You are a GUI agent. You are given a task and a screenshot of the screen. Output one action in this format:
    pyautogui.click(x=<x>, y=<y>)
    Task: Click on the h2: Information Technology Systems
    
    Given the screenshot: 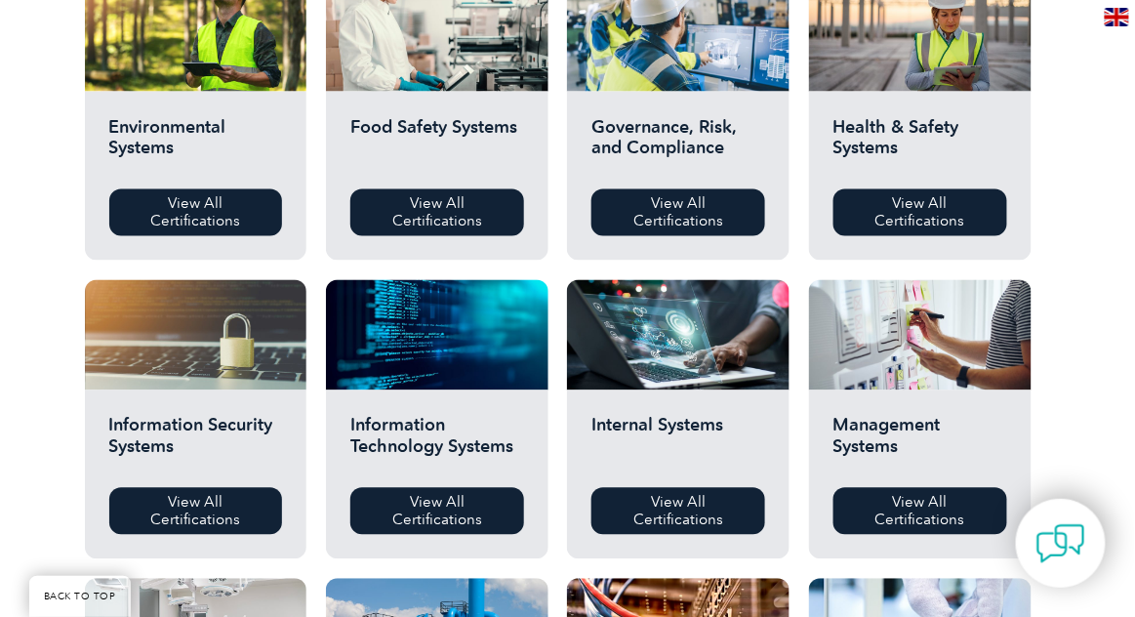 What is the action you would take?
    pyautogui.click(x=437, y=444)
    